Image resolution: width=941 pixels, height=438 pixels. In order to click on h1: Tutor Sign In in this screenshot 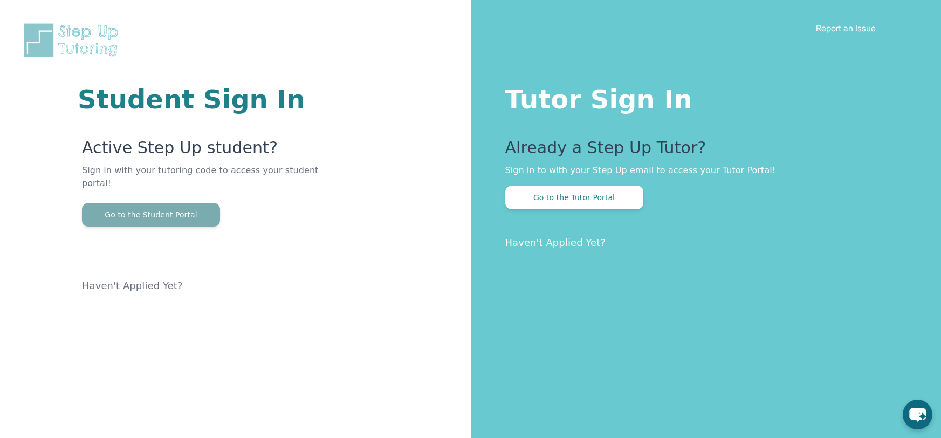, I will do `click(701, 97)`.